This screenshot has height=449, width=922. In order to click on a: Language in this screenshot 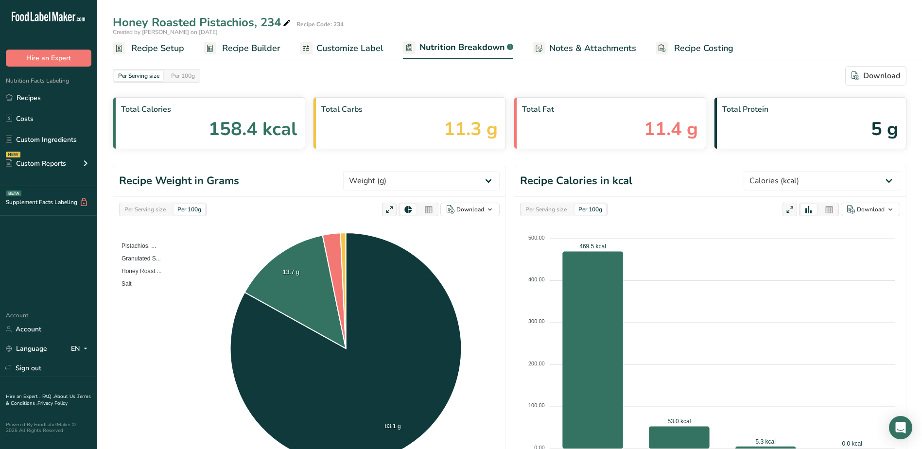, I will do `click(26, 348)`.